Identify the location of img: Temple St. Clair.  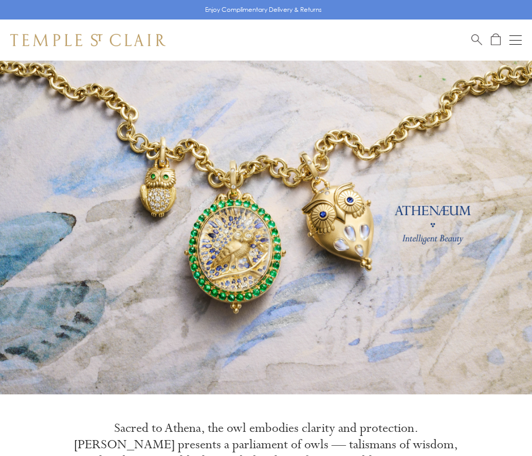
(88, 40).